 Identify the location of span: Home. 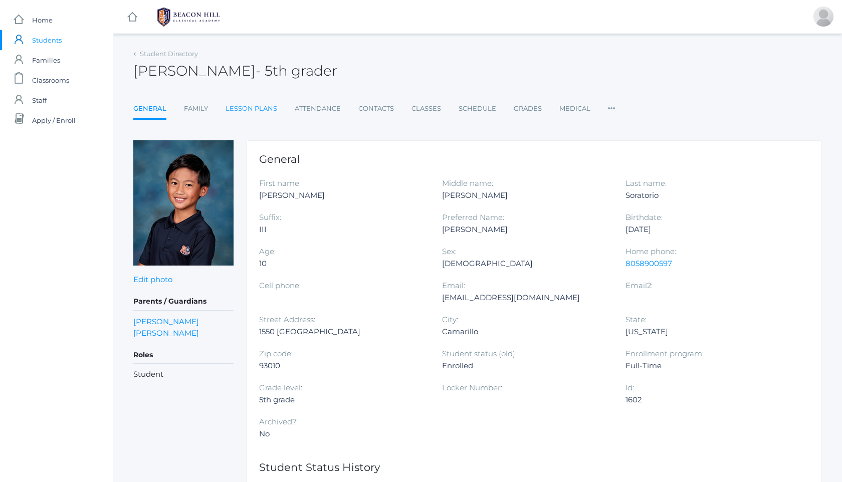
(42, 20).